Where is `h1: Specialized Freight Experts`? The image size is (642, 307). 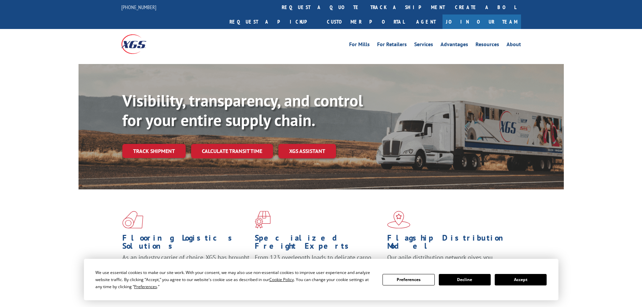
h1: Specialized Freight Experts is located at coordinates (319, 244).